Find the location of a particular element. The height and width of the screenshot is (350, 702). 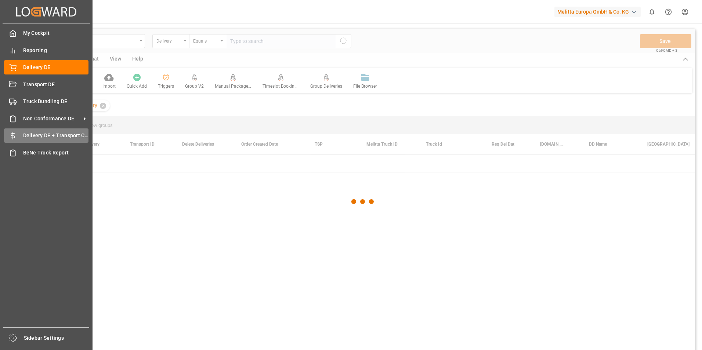

span: Non Conformance DE is located at coordinates (52, 119).